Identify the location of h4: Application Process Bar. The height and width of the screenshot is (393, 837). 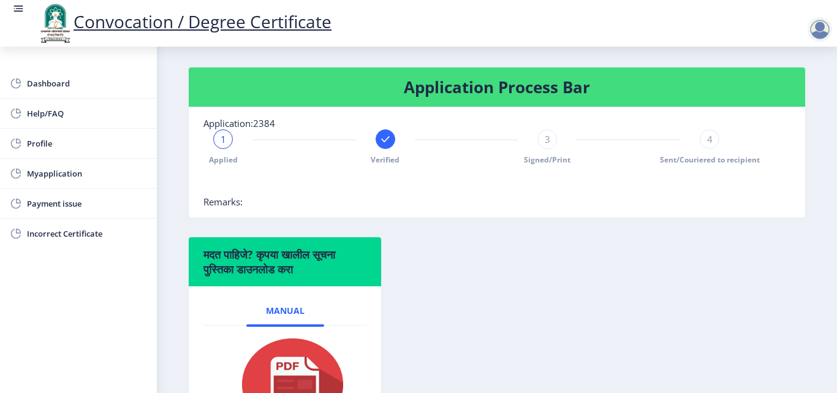
(497, 87).